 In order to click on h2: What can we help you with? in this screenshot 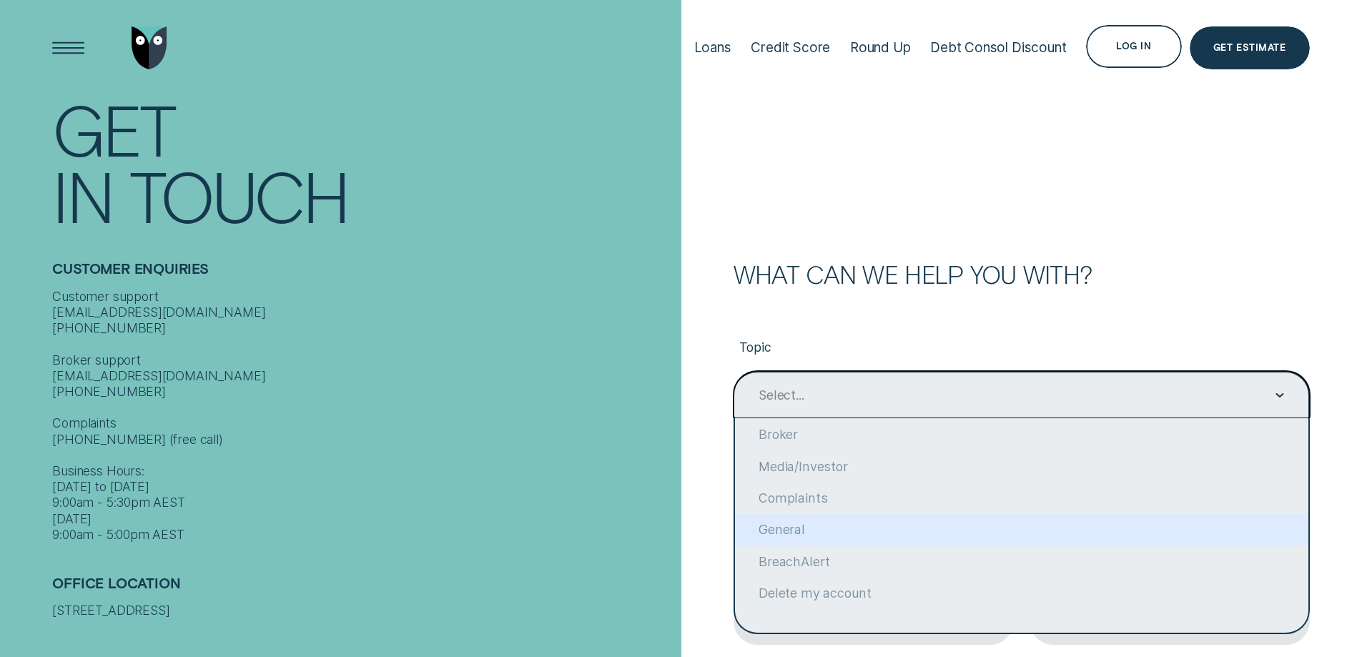, I will do `click(1021, 274)`.